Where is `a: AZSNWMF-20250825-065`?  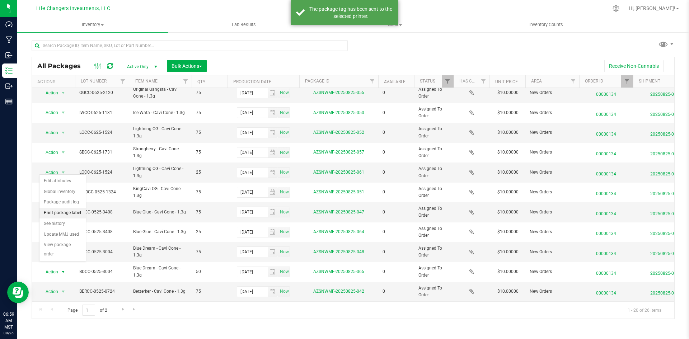
a: AZSNWMF-20250825-065 is located at coordinates (339, 272).